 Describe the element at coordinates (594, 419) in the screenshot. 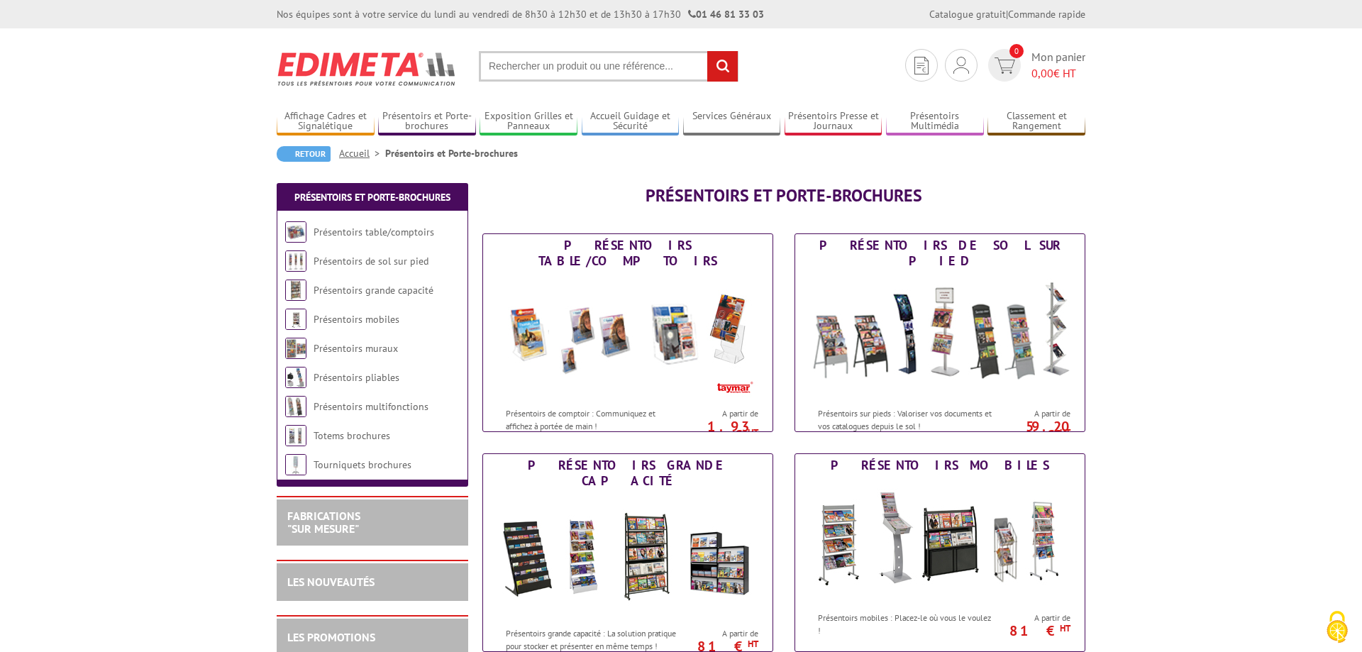

I see `p: Présentoirs de comptoir : Communiquez et affichez à portée de main !` at that location.